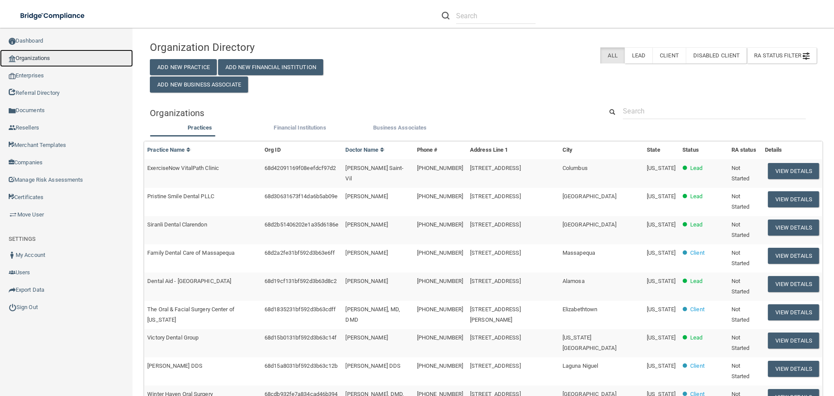  What do you see at coordinates (13, 214) in the screenshot?
I see `img: briefcase.64adab9b.png` at bounding box center [13, 214].